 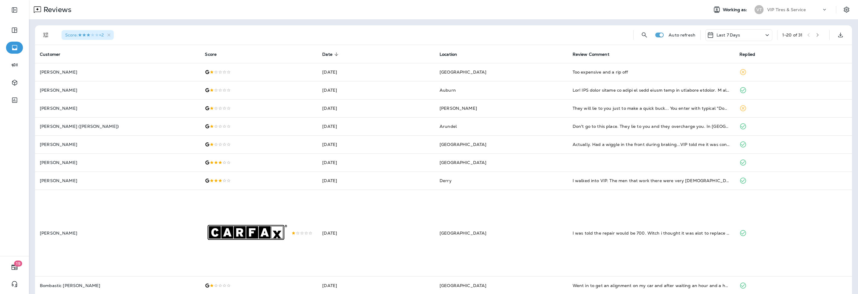 I want to click on div: They will lie to you just to make a quick buck... You enter with typical "Don't want to be here" ..., so click(x=651, y=108).